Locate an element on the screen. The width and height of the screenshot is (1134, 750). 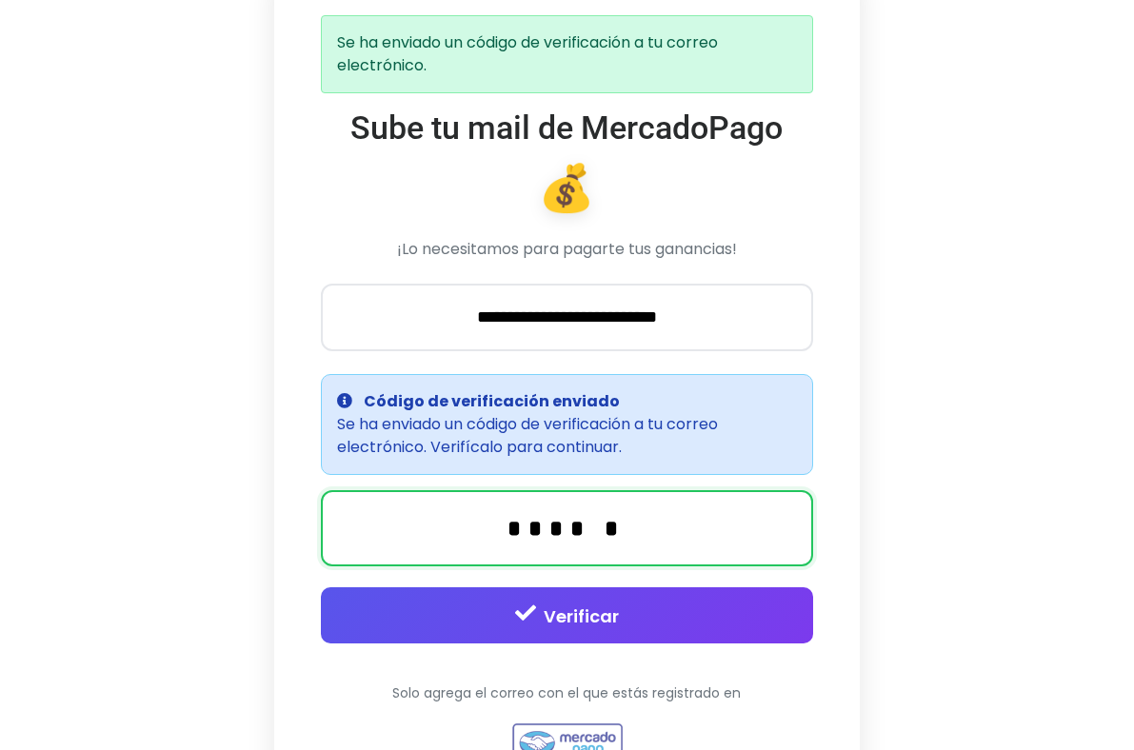
p: ¡Lo necesitamos para pagarte tus ganancias! is located at coordinates (567, 249).